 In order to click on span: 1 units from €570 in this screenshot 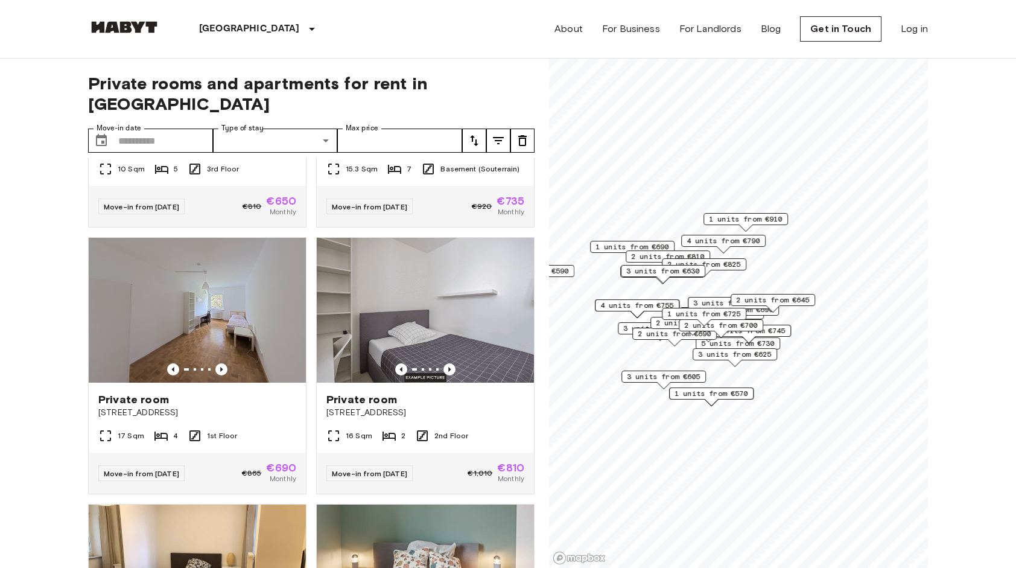, I will do `click(711, 393)`.